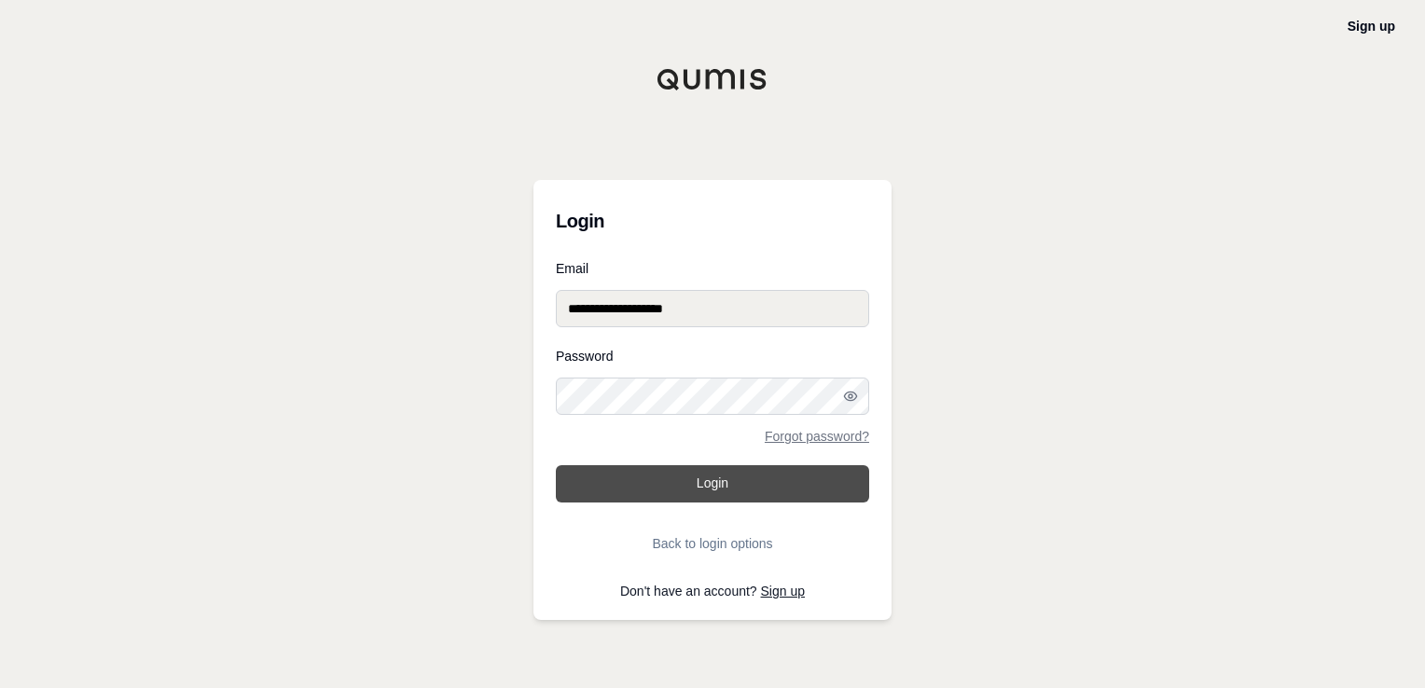 This screenshot has width=1425, height=688. What do you see at coordinates (712, 356) in the screenshot?
I see `label: Password` at bounding box center [712, 356].